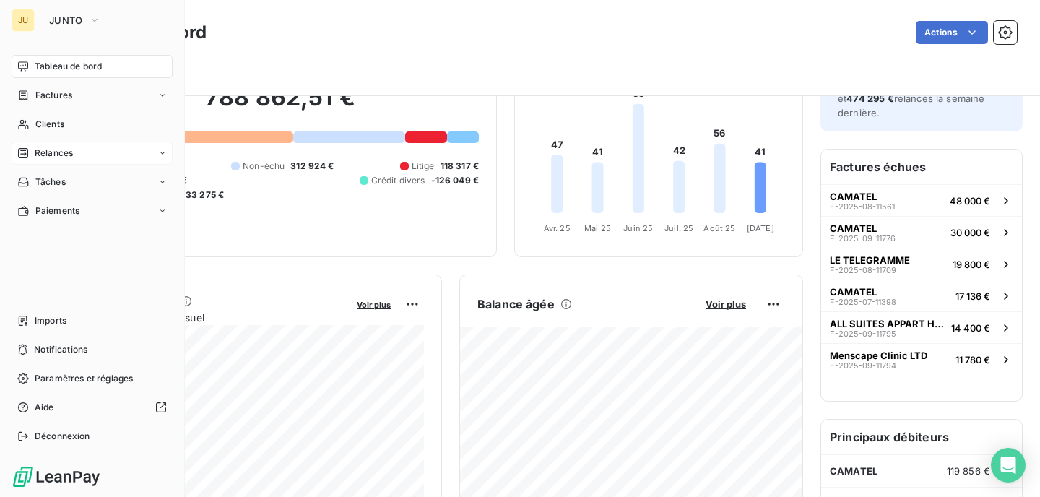 This screenshot has width=1040, height=497. What do you see at coordinates (53, 95) in the screenshot?
I see `span: Factures` at bounding box center [53, 95].